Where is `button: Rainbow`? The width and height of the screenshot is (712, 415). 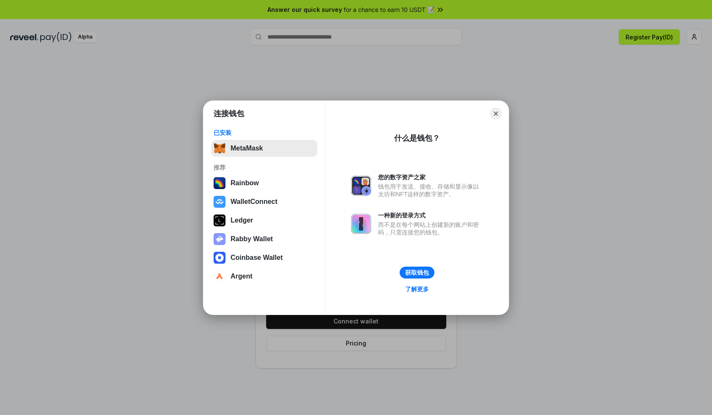
button: Rainbow is located at coordinates (264, 183).